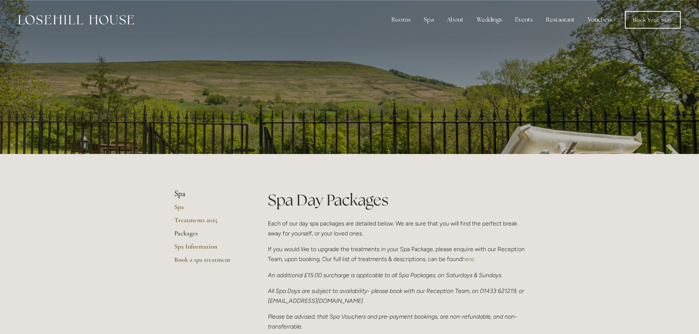  What do you see at coordinates (653, 20) in the screenshot?
I see `a: Book Your Stay` at bounding box center [653, 20].